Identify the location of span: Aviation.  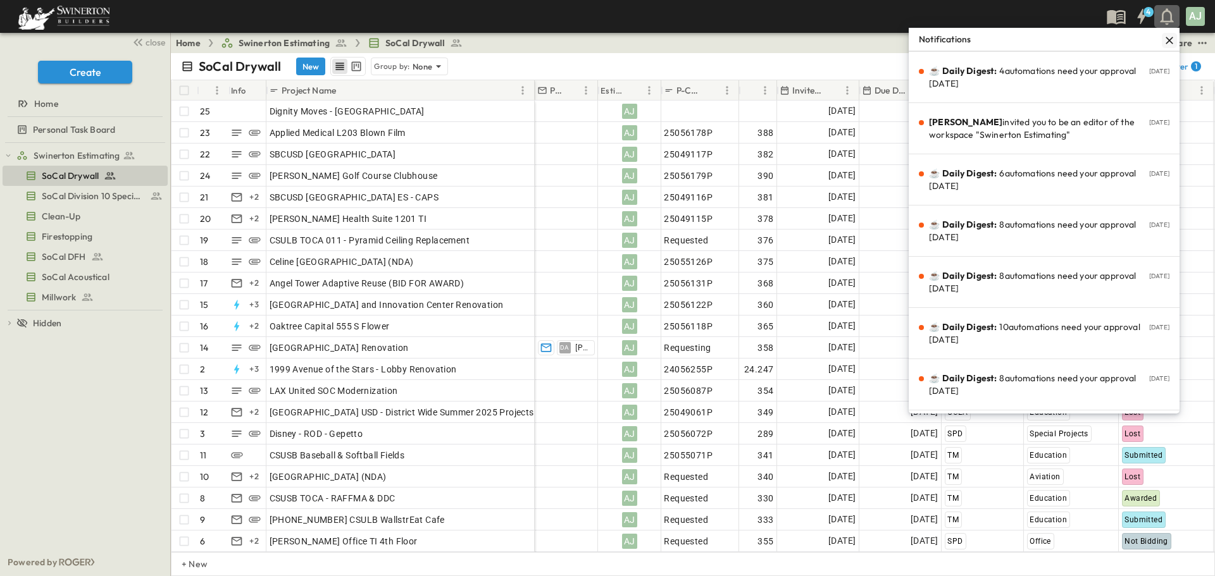
(1044, 477).